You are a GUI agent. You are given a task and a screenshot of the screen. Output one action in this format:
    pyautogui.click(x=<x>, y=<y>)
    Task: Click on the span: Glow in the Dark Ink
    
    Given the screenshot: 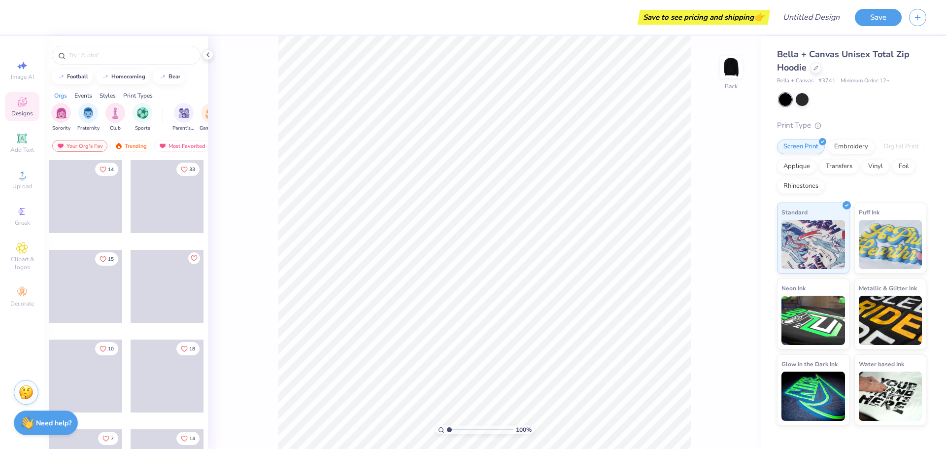 What is the action you would take?
    pyautogui.click(x=809, y=363)
    